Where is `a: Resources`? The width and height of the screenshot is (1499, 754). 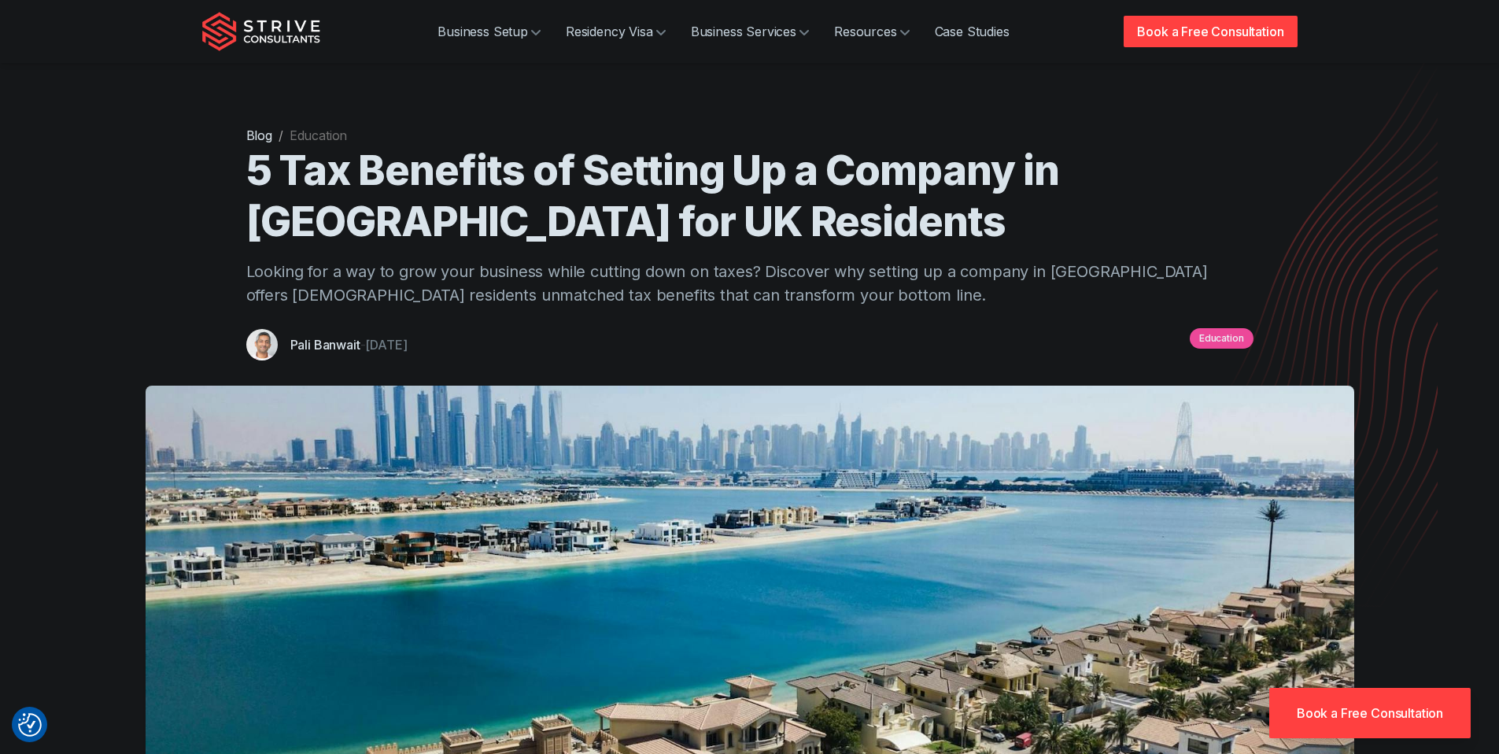
a: Resources is located at coordinates (872, 31).